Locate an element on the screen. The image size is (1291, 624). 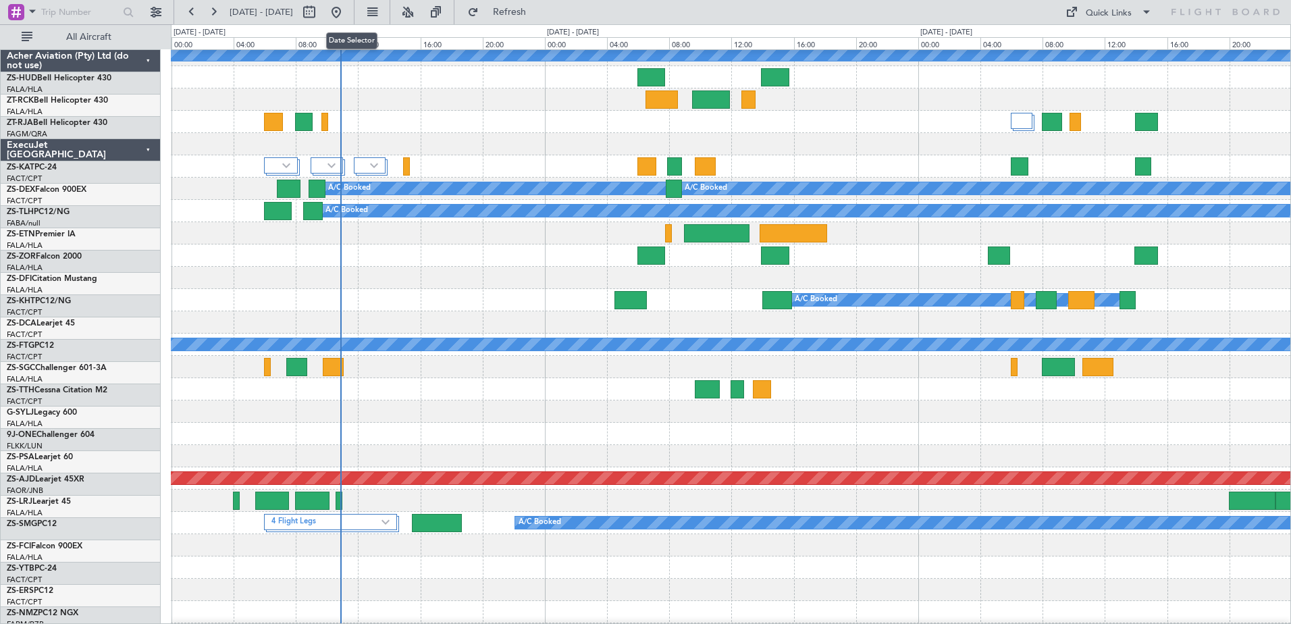
span: ZS-SGC is located at coordinates (21, 368).